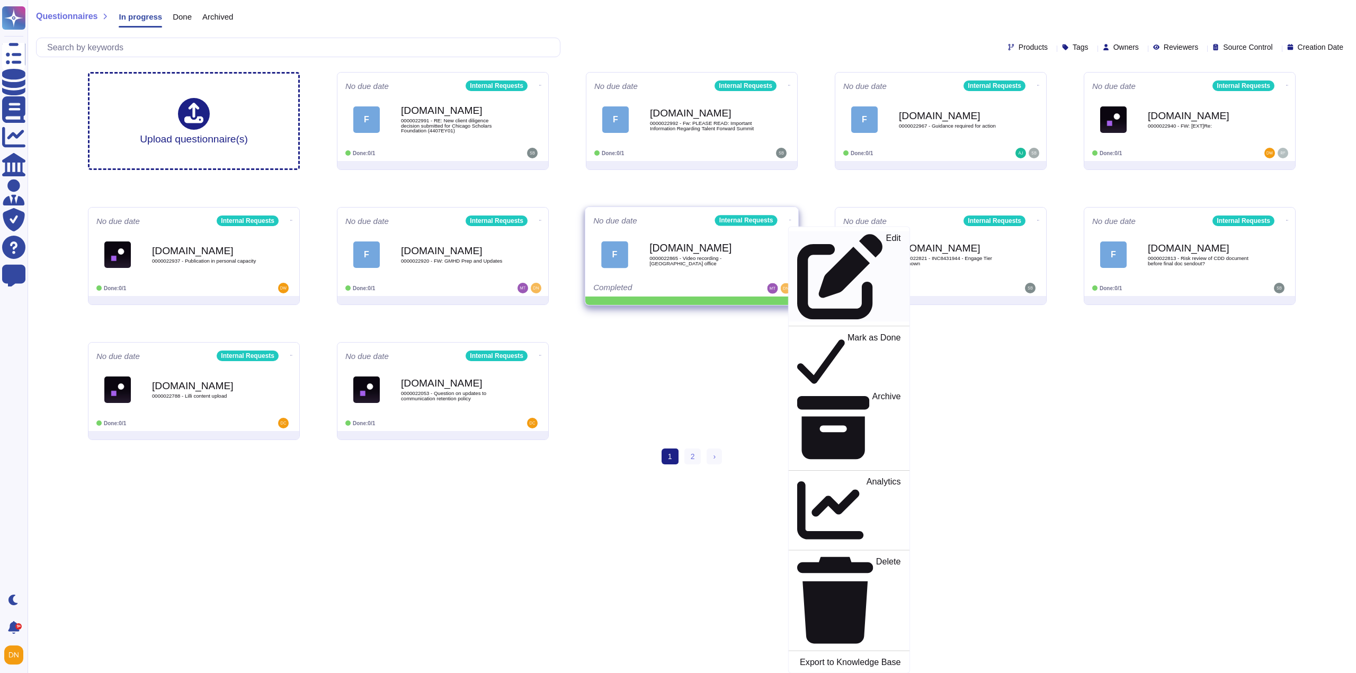 Image resolution: width=1356 pixels, height=673 pixels. I want to click on a: Mark as Done, so click(849, 360).